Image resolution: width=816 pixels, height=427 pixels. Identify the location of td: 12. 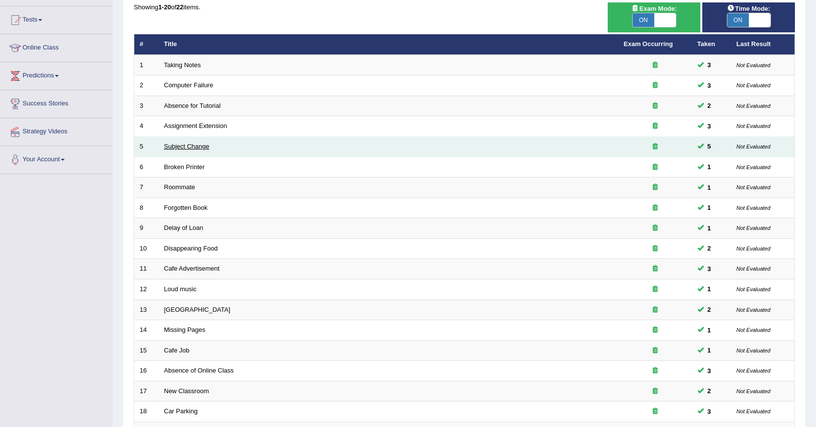
(147, 289).